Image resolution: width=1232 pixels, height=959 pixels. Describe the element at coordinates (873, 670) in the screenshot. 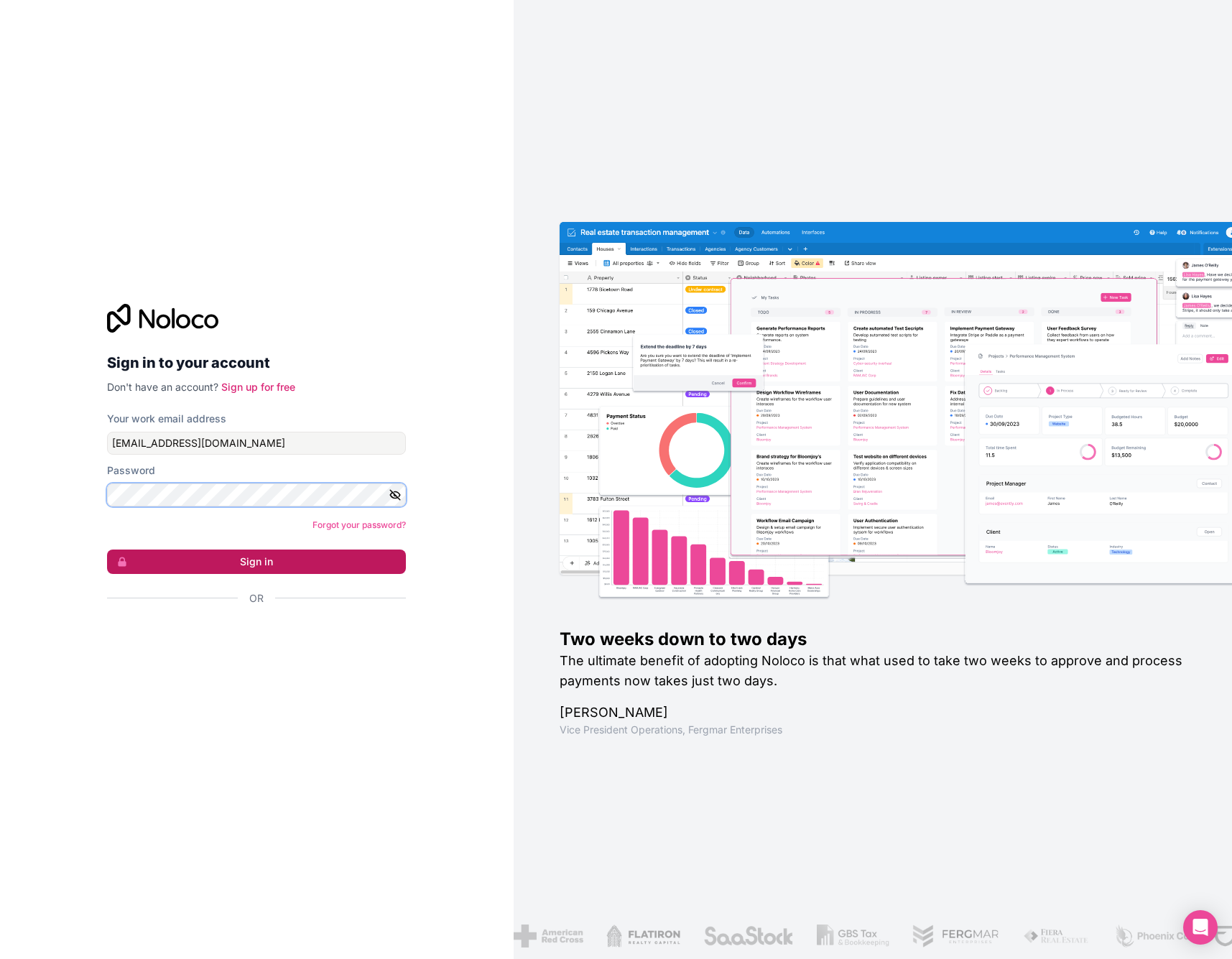

I see `h2: The ultimate benefit of adopting Noloco is that what used to take two weeks to approve and proces...` at that location.